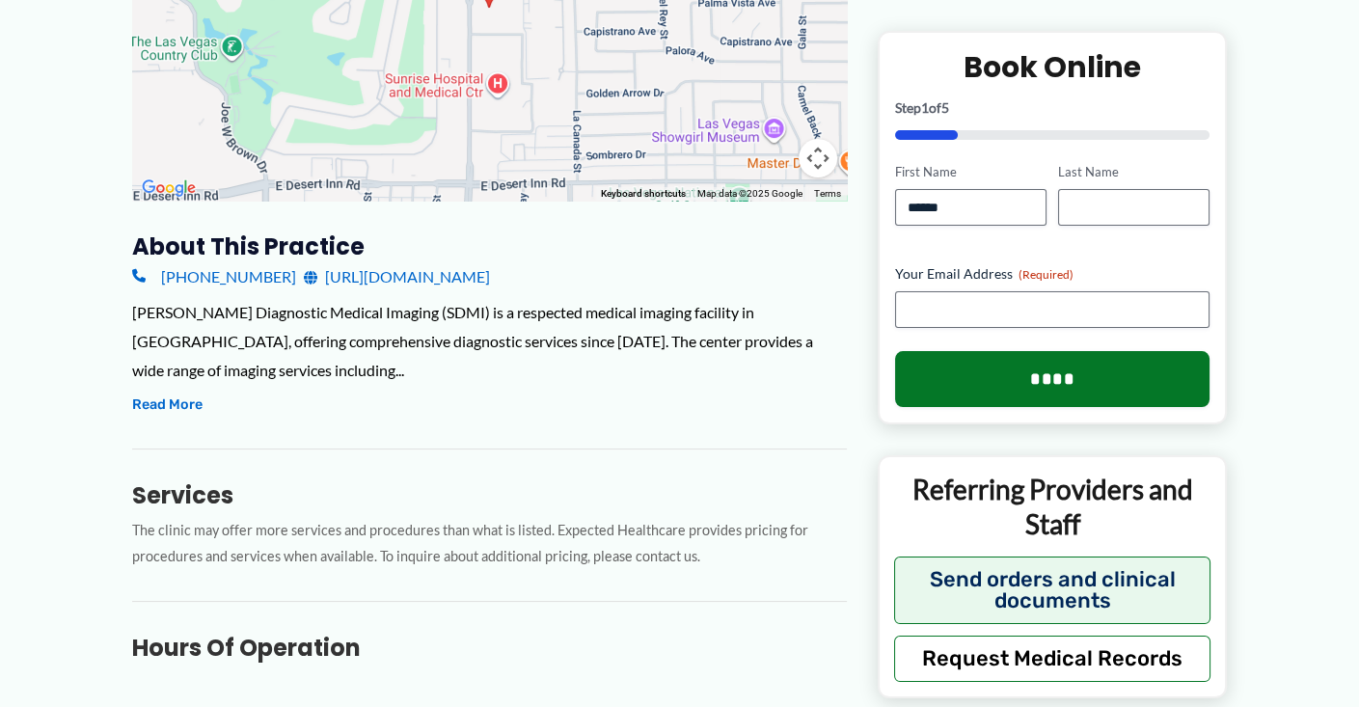 The height and width of the screenshot is (707, 1359). What do you see at coordinates (925, 107) in the screenshot?
I see `span: 1` at bounding box center [925, 107].